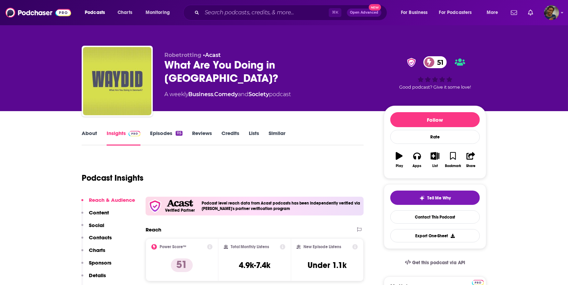 The height and width of the screenshot is (285, 568). What do you see at coordinates (435, 87) in the screenshot?
I see `span: Good podcast? Give it some love!` at bounding box center [435, 87].